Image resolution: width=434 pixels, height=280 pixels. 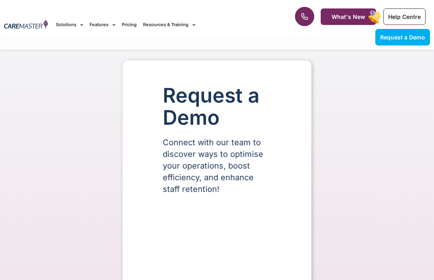 What do you see at coordinates (166, 25) in the screenshot?
I see `nav: Menu` at bounding box center [166, 25].